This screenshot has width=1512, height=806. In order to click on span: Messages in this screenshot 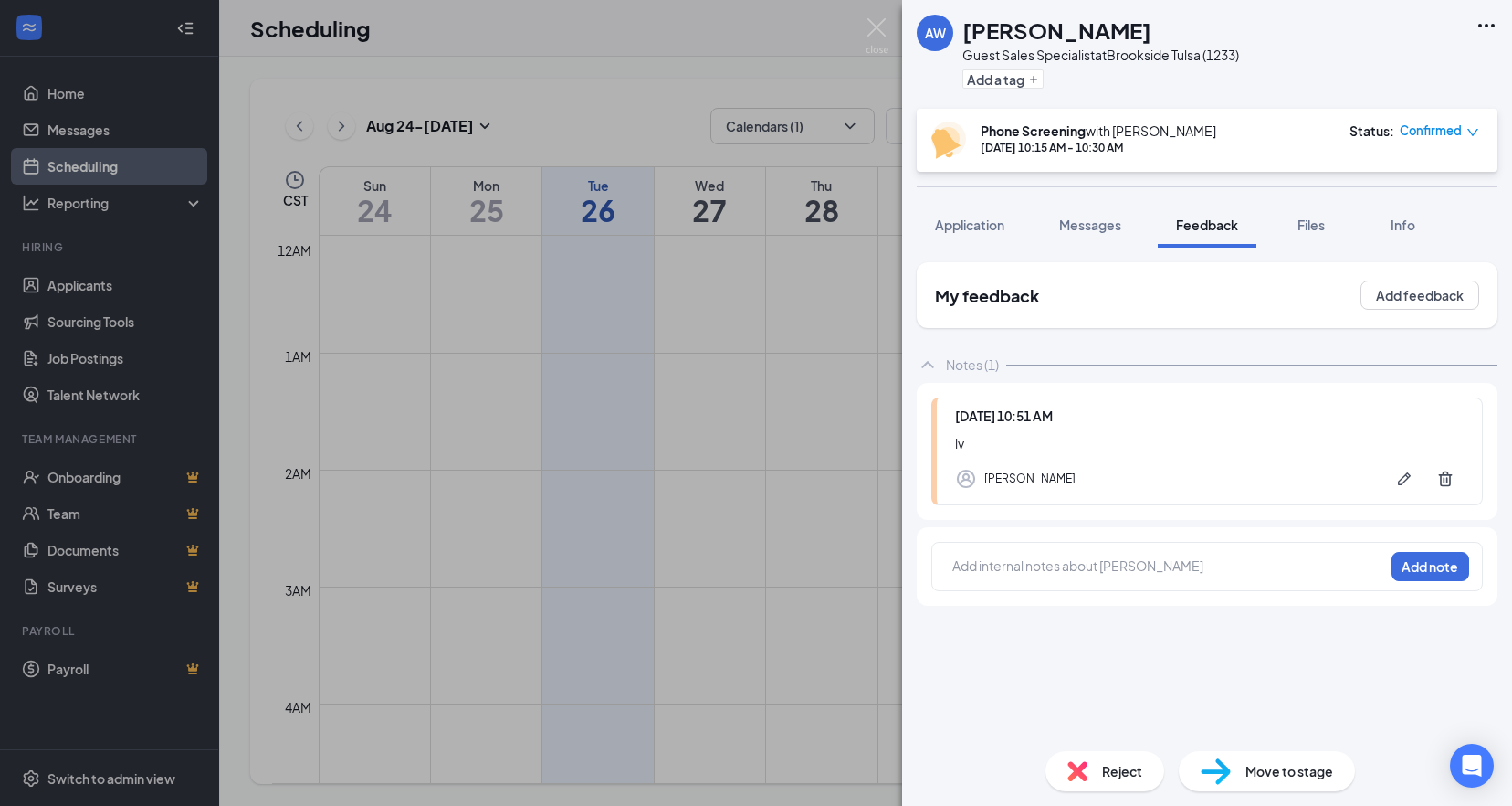, I will do `click(1091, 224)`.